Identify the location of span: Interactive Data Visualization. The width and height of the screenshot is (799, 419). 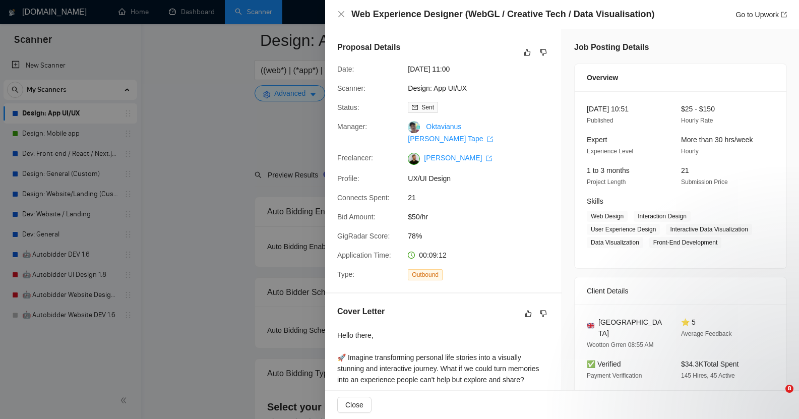
(709, 229).